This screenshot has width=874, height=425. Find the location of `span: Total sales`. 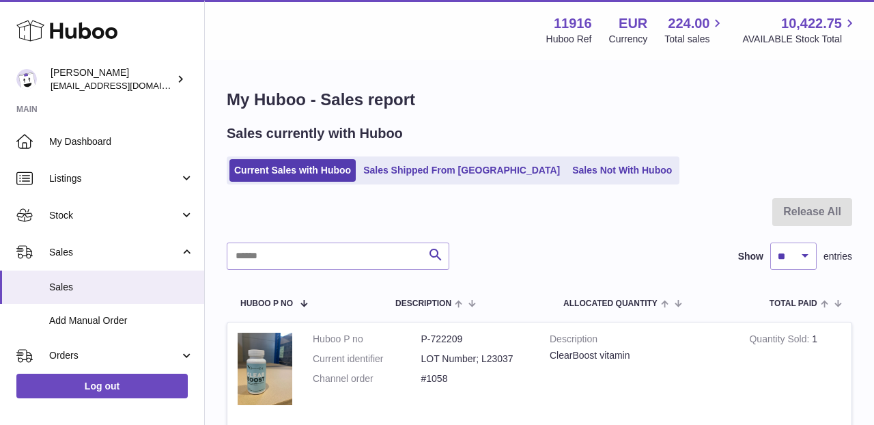

span: Total sales is located at coordinates (694, 39).